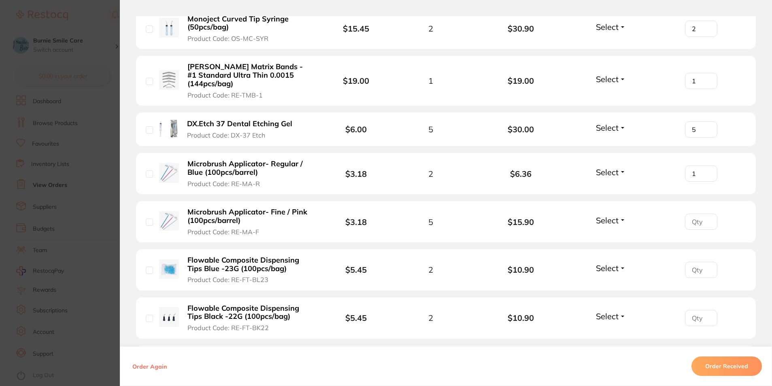  I want to click on span: Product Code: RE-MA-R, so click(223, 184).